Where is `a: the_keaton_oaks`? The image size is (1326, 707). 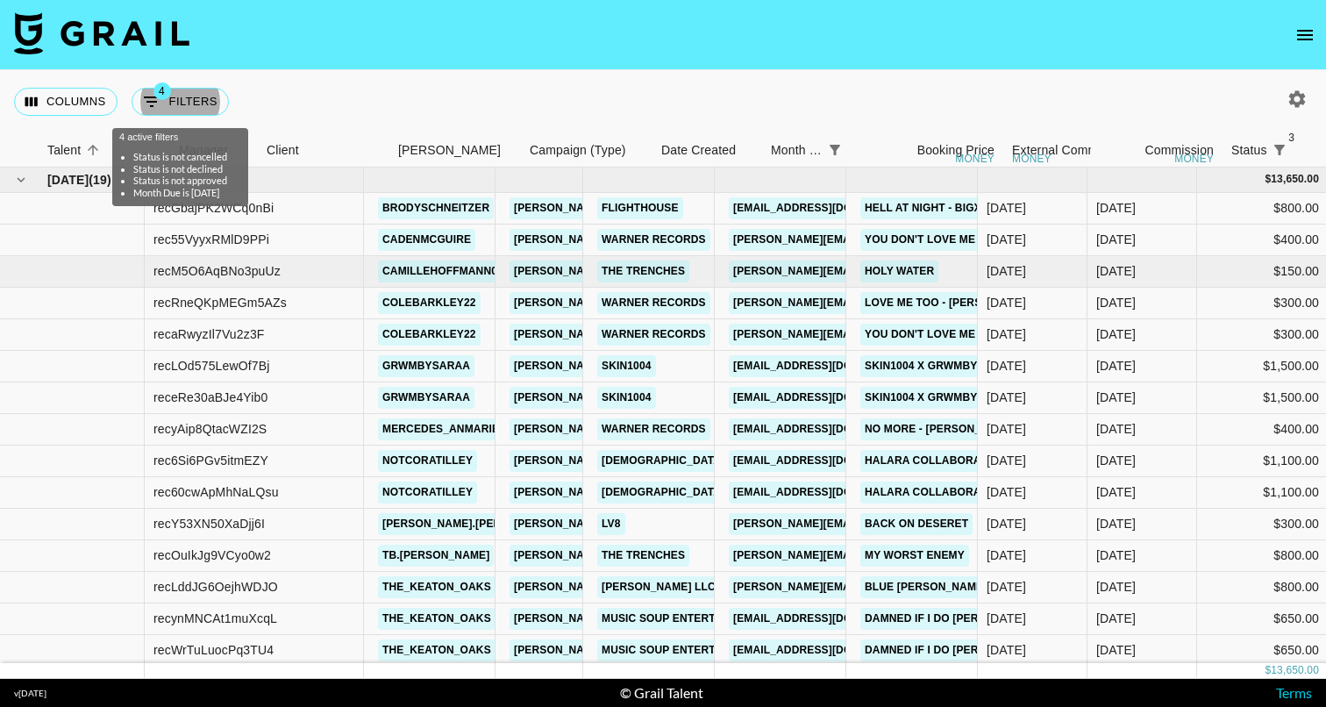
a: the_keaton_oaks is located at coordinates (437, 650).